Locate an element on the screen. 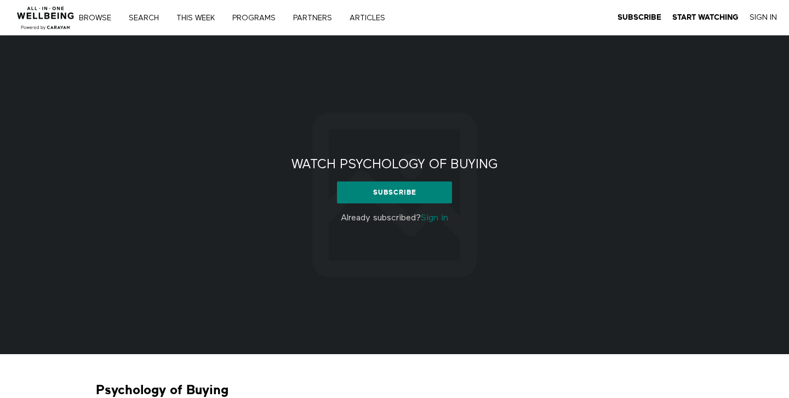  a: THIS WEEK is located at coordinates (199, 18).